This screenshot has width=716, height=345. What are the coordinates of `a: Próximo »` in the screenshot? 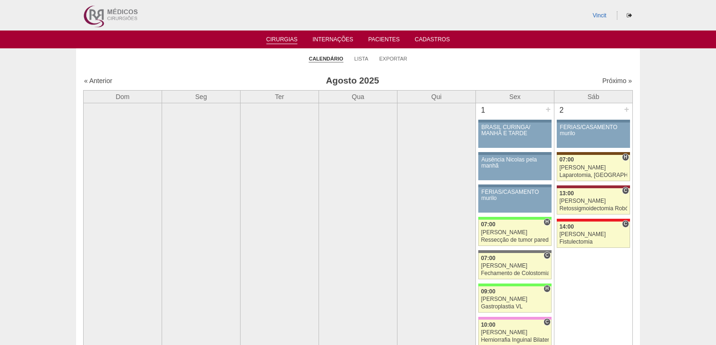 It's located at (617, 81).